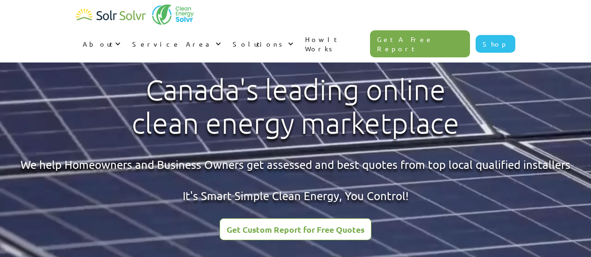  I want to click on a: Get Custom Report for Free Quotes, so click(295, 229).